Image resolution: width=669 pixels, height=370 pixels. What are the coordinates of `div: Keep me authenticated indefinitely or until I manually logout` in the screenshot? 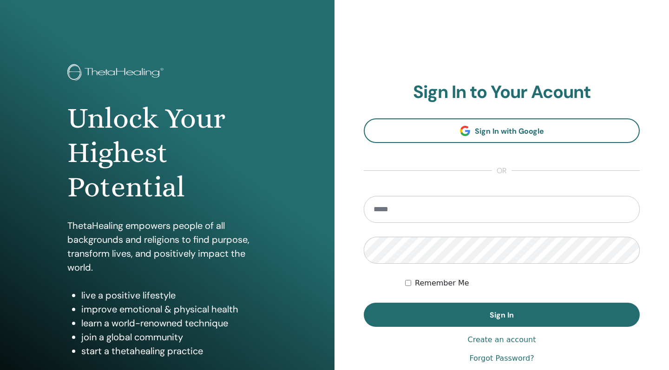 It's located at (522, 283).